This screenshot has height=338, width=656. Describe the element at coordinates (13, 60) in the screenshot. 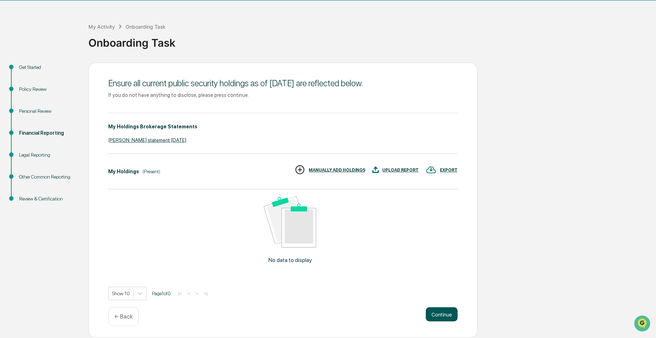

I see `img: 1746055101610-c473b297-6a78-478c-a979-82029cc54cd1` at that location.